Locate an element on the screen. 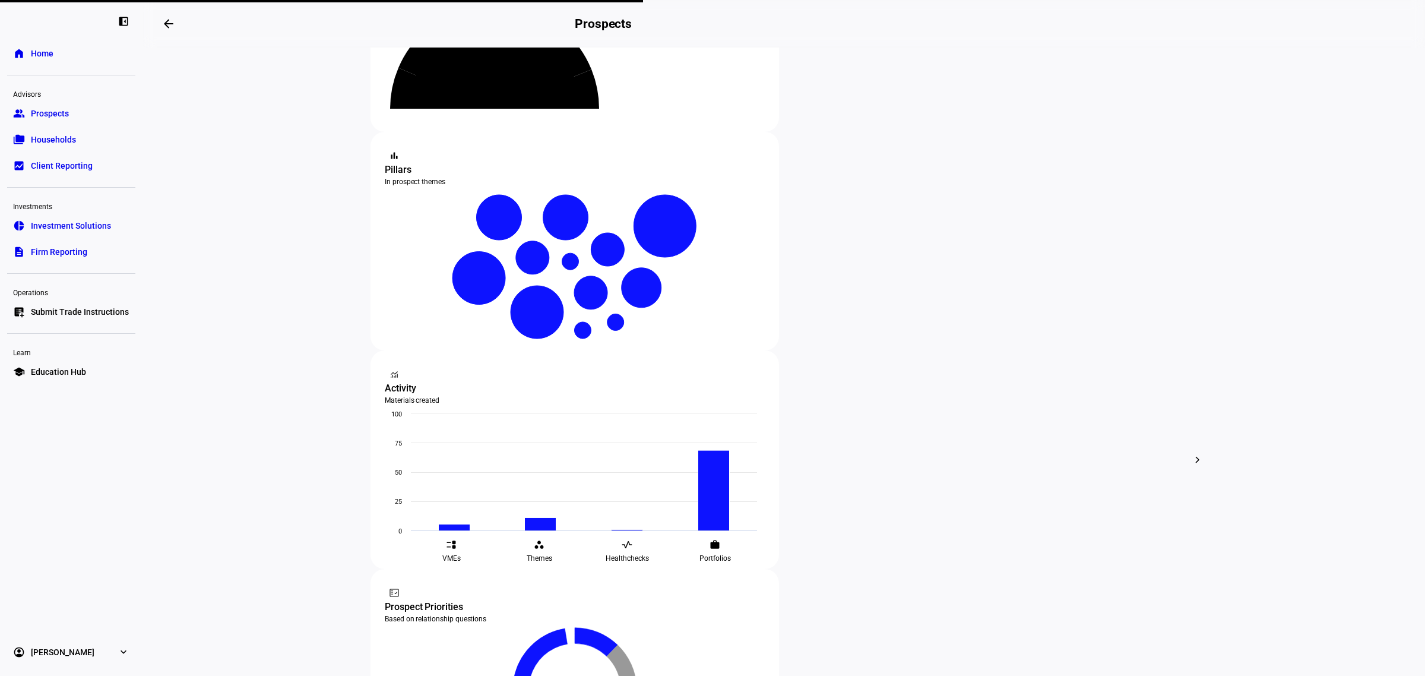 The image size is (1425, 676). text: 100 is located at coordinates (397, 414).